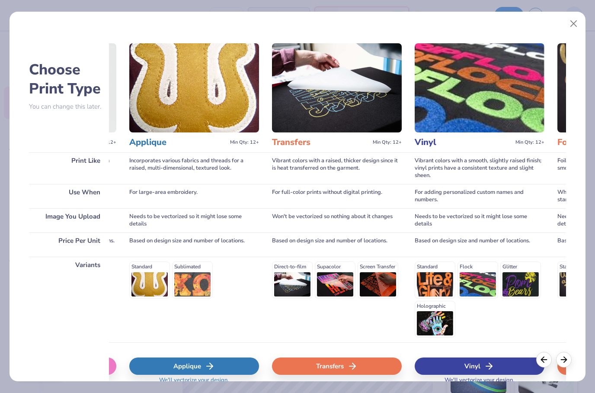 Image resolution: width=595 pixels, height=393 pixels. I want to click on div: For large-area embroidery., so click(194, 196).